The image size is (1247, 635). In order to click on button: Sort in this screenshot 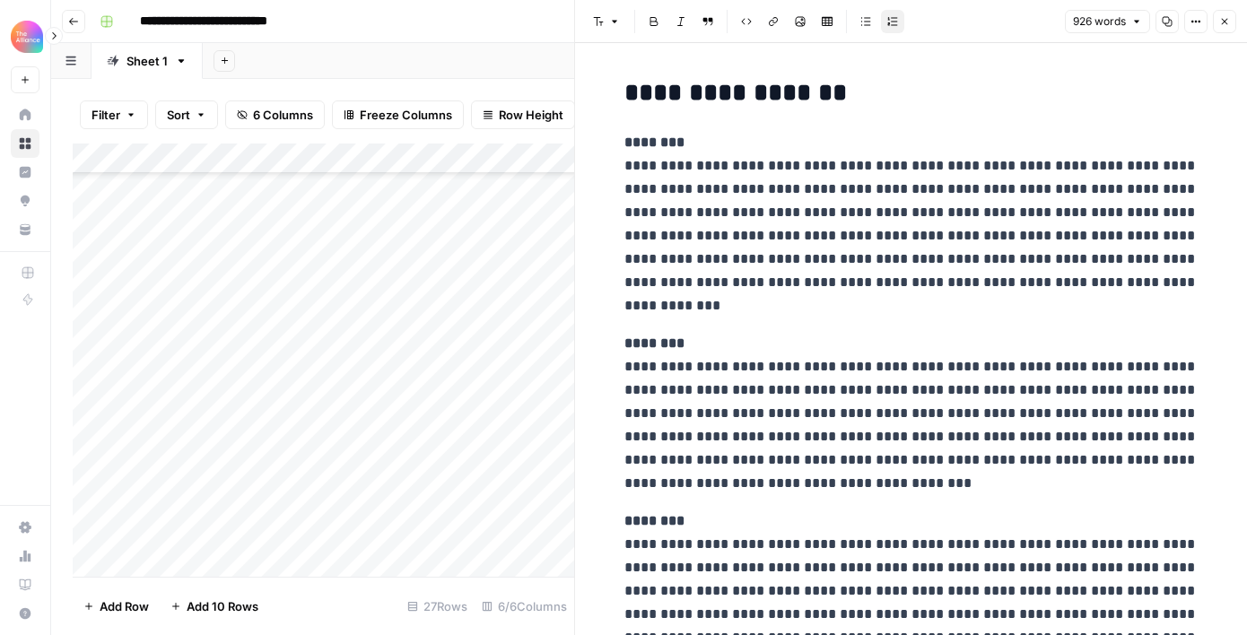, I will do `click(187, 115)`.